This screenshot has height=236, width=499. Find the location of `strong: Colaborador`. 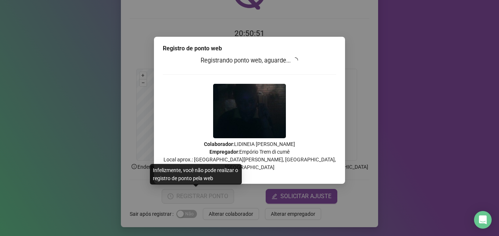

strong: Colaborador is located at coordinates (218, 144).